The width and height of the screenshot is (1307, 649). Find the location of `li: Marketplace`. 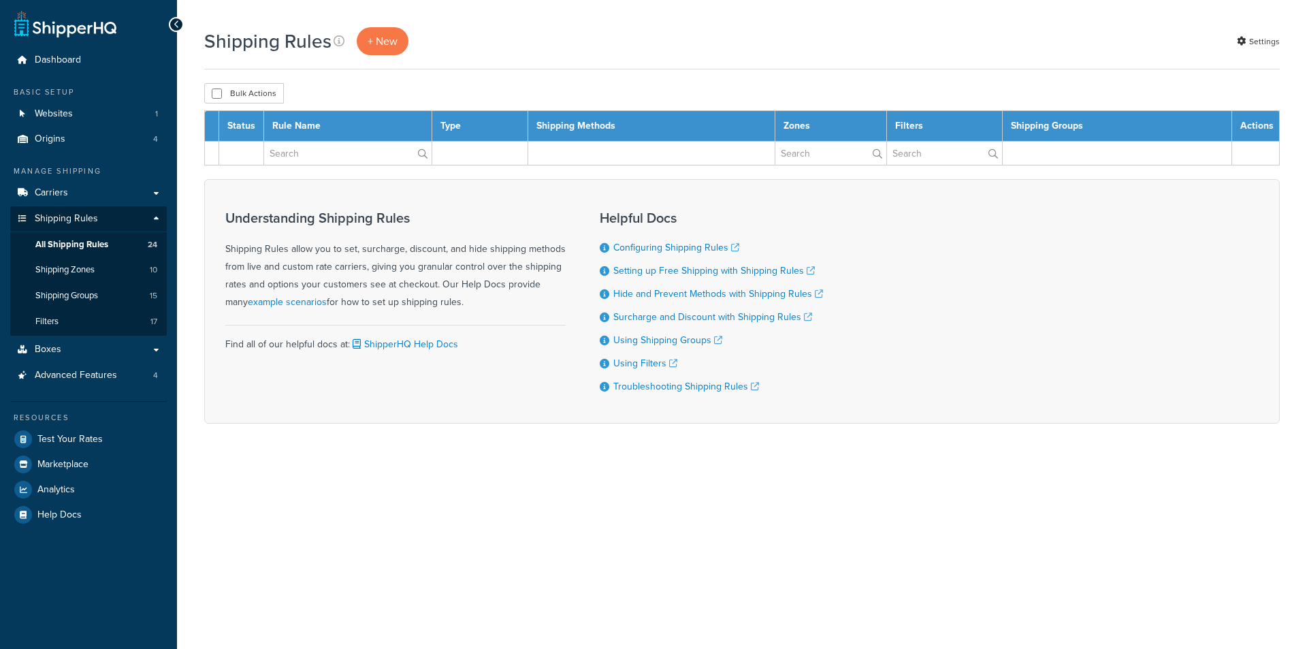

li: Marketplace is located at coordinates (88, 464).